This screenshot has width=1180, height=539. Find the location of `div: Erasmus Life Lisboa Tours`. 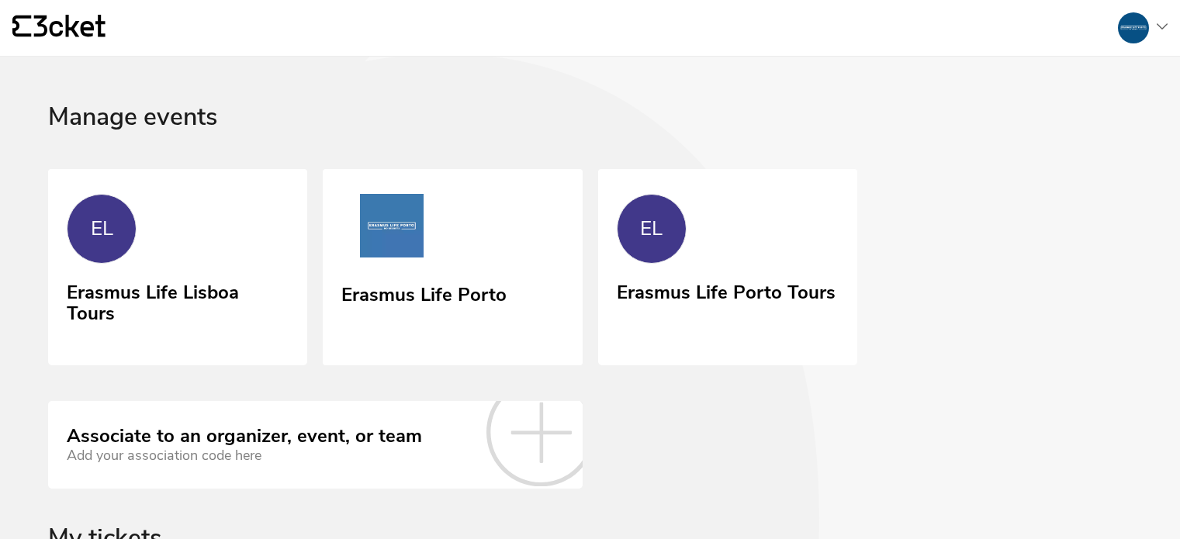

div: Erasmus Life Lisboa Tours is located at coordinates (178, 300).